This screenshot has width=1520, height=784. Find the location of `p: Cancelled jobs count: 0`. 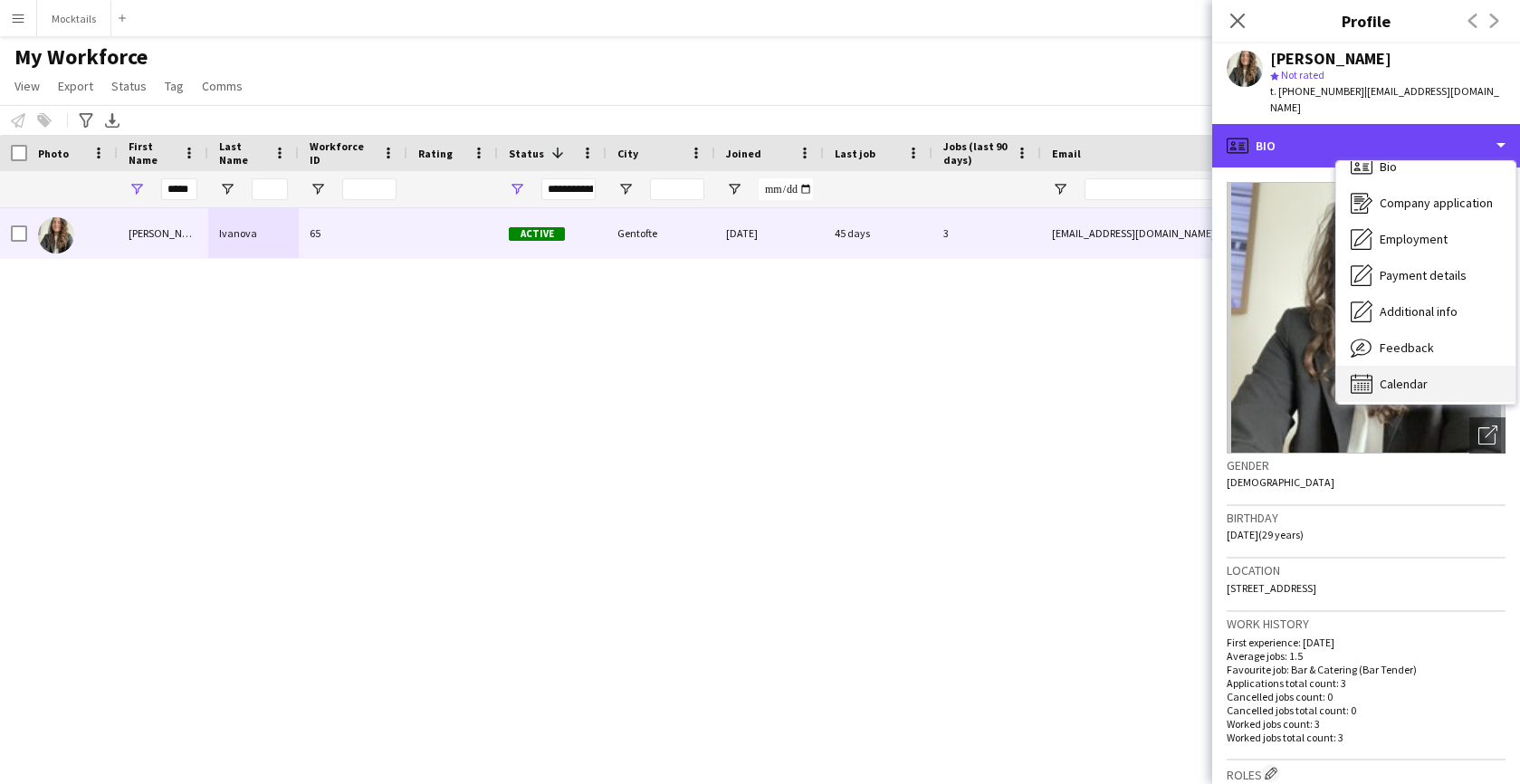

p: Cancelled jobs count: 0 is located at coordinates (1366, 696).